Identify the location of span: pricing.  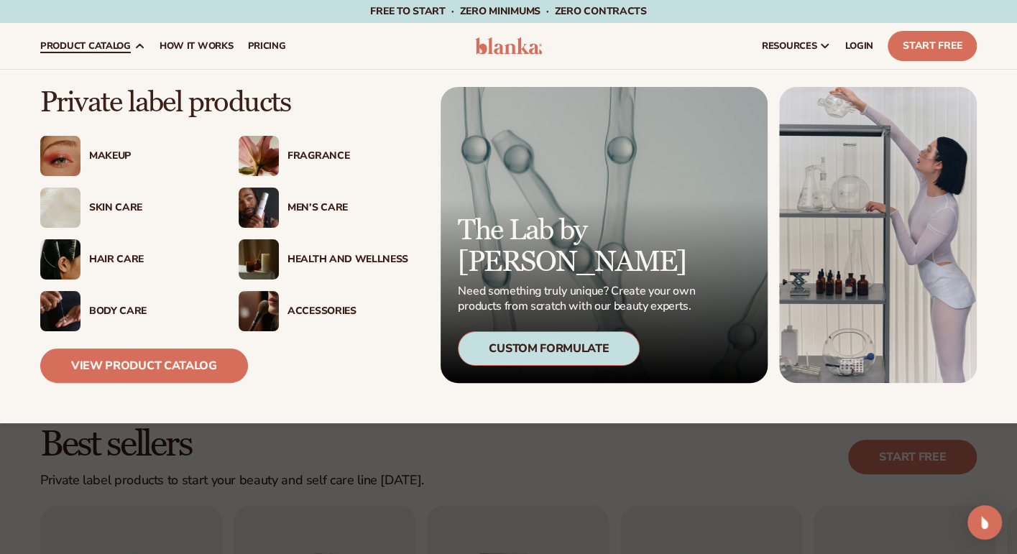
(266, 46).